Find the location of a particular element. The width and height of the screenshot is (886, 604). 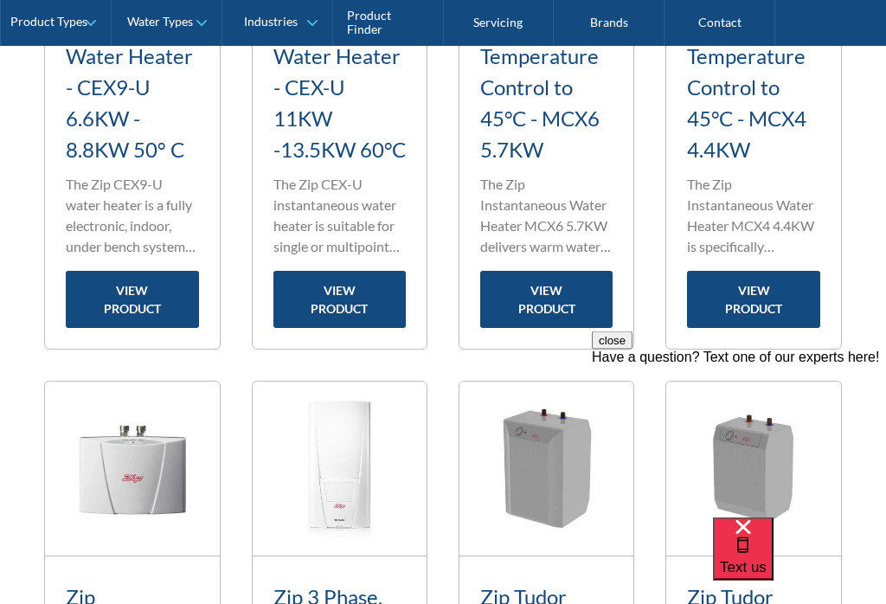

div: Water Types is located at coordinates (160, 22).